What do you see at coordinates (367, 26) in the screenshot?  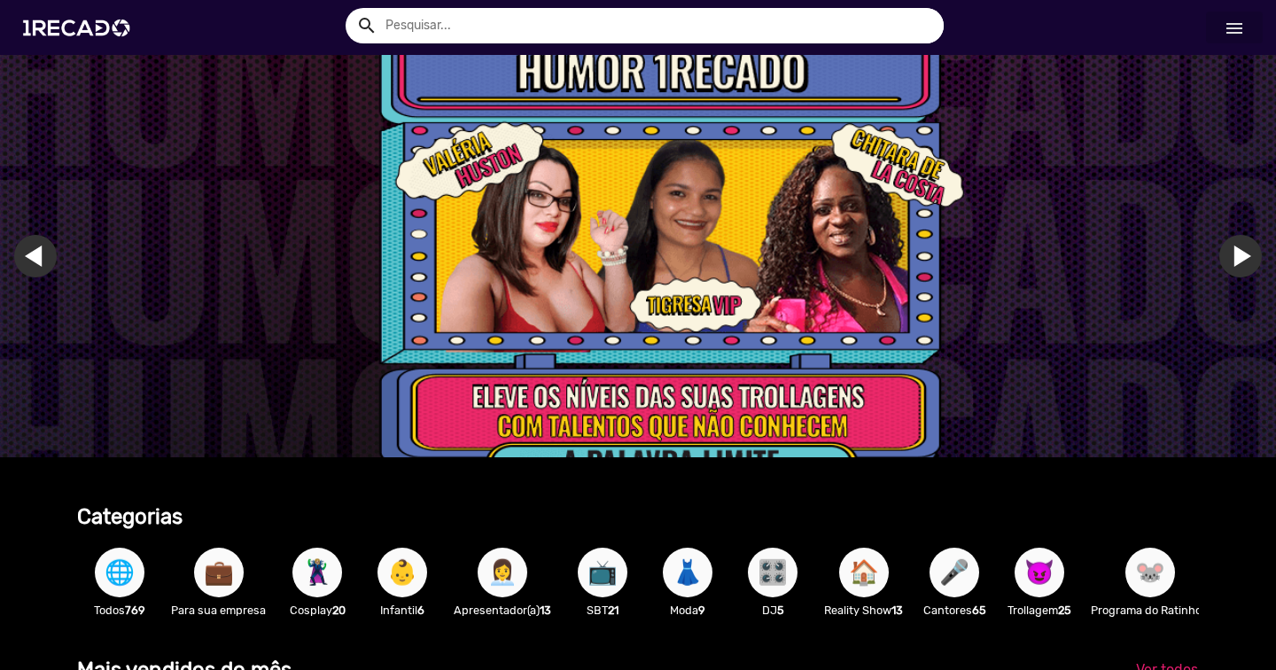 I see `mat-icon: Example home icon` at bounding box center [367, 26].